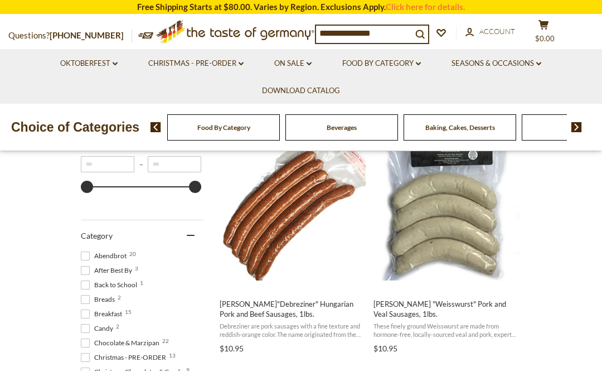 This screenshot has width=602, height=391. What do you see at coordinates (490, 32) in the screenshot?
I see `a: Account` at bounding box center [490, 32].